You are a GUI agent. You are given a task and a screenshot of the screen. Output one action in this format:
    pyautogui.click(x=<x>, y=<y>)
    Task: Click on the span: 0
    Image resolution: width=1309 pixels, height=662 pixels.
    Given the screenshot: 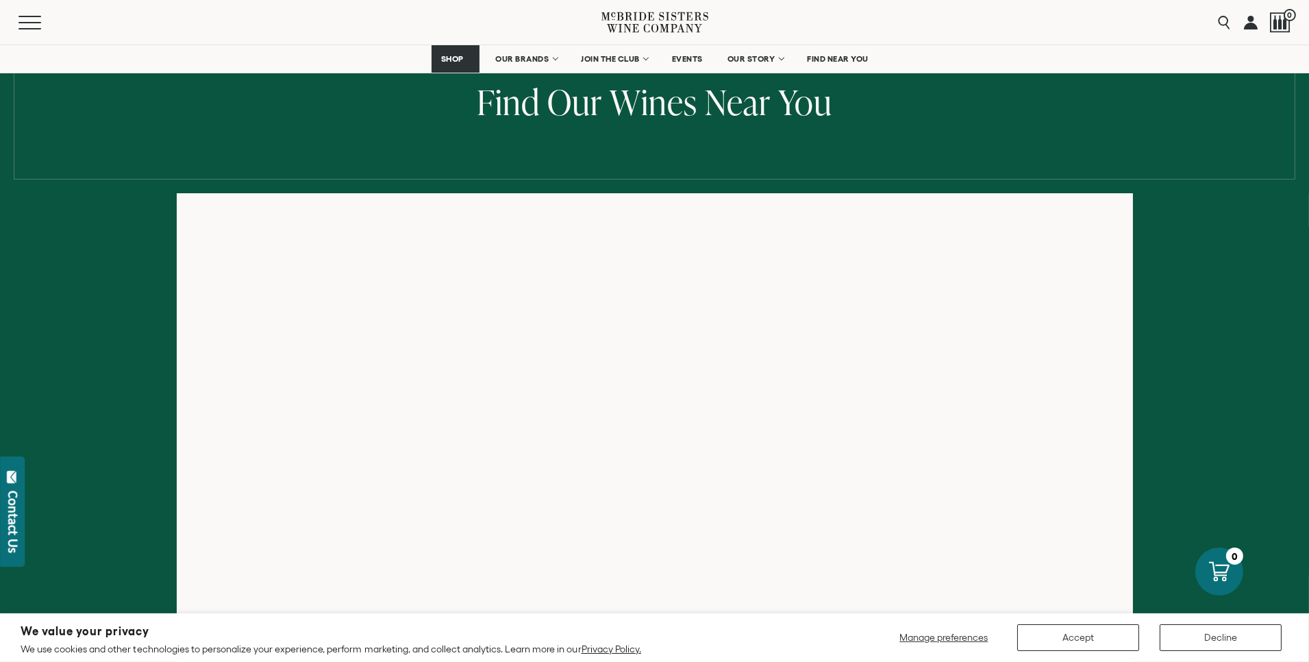 What is the action you would take?
    pyautogui.click(x=1290, y=15)
    